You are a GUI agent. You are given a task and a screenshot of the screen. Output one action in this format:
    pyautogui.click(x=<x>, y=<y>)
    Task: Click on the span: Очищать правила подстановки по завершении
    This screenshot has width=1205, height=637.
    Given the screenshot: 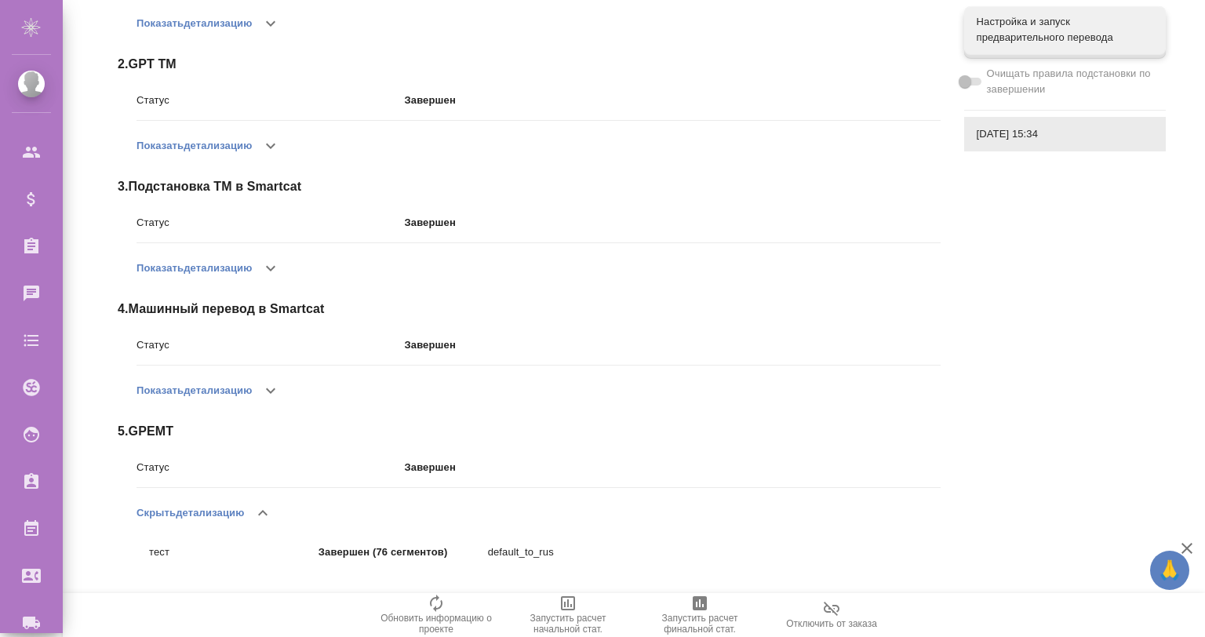 What is the action you would take?
    pyautogui.click(x=1070, y=82)
    